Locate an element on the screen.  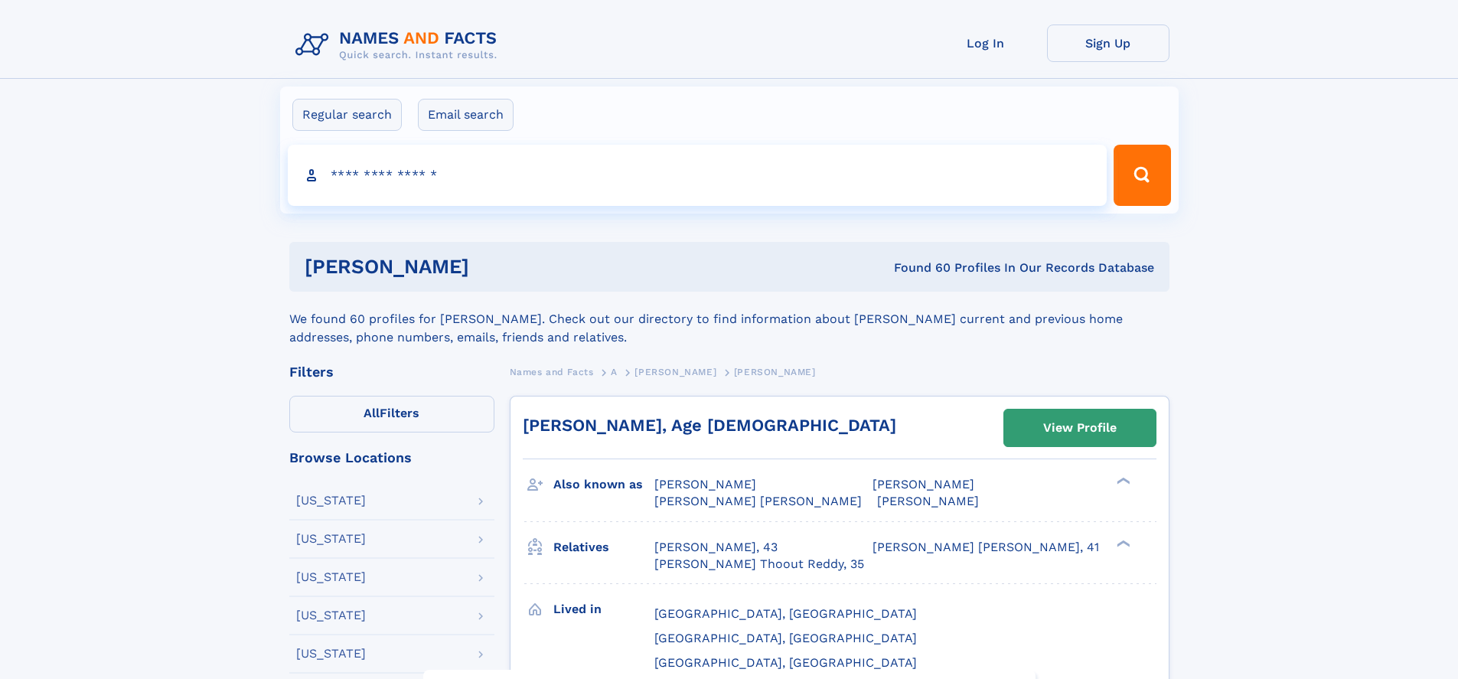
div: View Profile is located at coordinates (1080, 428).